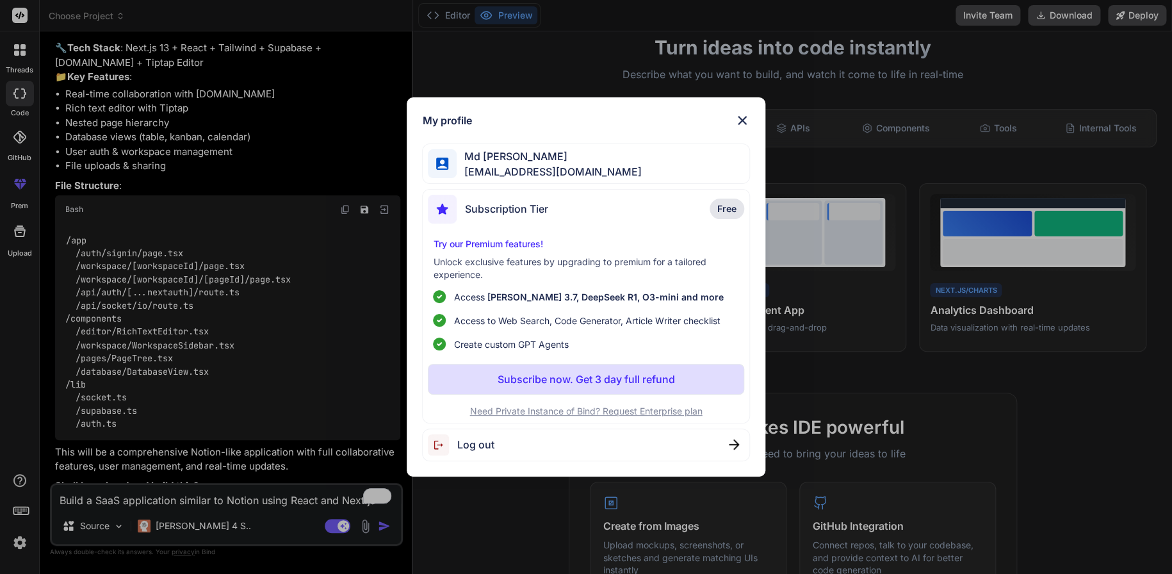 Image resolution: width=1172 pixels, height=574 pixels. What do you see at coordinates (585, 379) in the screenshot?
I see `button: Subscribe now. Get 3 day full refund` at bounding box center [585, 379].